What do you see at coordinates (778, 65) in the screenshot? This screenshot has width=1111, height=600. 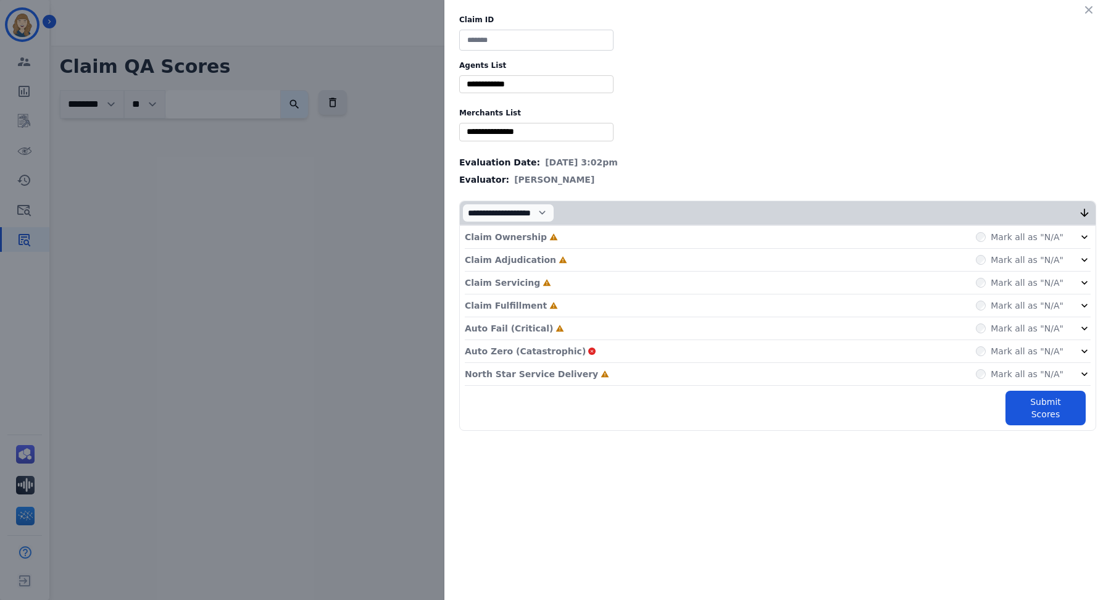 I see `label: Agents List` at bounding box center [778, 65].